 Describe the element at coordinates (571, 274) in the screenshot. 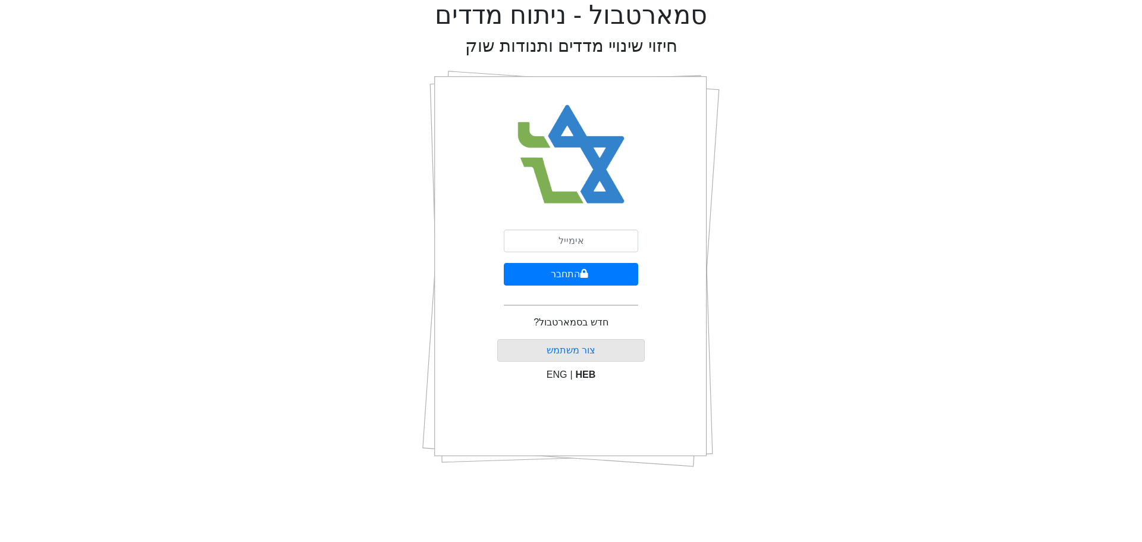

I see `button: התחבר` at that location.